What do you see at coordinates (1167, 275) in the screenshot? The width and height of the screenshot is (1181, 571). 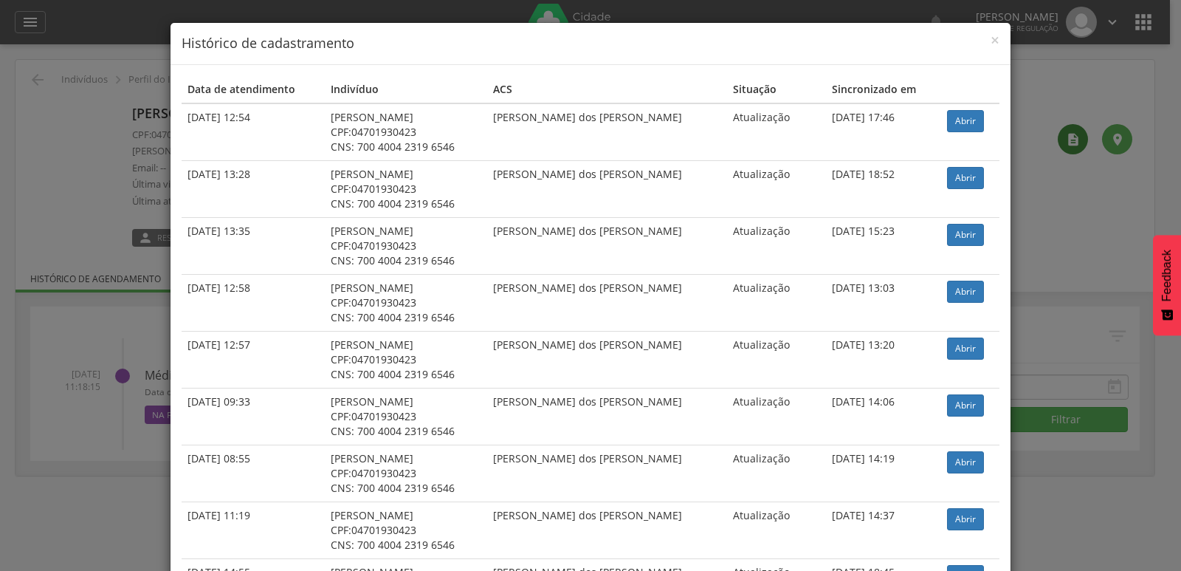 I see `span: Feedback` at bounding box center [1167, 275].